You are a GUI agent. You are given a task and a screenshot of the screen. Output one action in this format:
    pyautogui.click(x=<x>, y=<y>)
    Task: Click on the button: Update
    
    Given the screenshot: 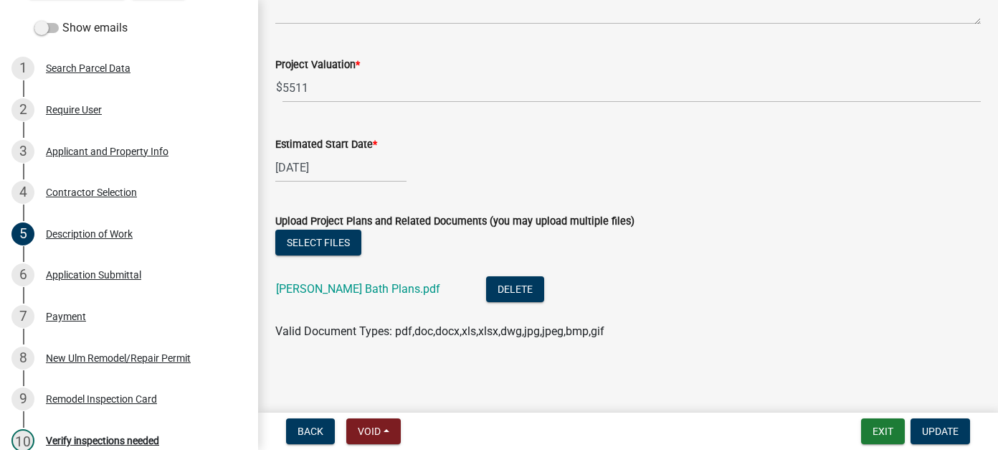 What is the action you would take?
    pyautogui.click(x=940, y=431)
    